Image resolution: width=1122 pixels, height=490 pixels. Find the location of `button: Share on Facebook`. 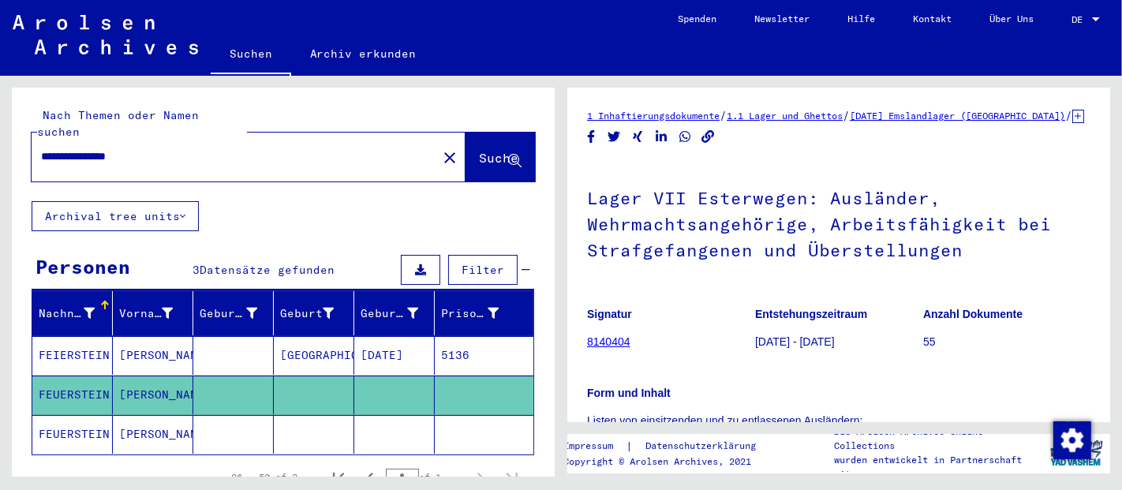

button: Share on Facebook is located at coordinates (591, 137).